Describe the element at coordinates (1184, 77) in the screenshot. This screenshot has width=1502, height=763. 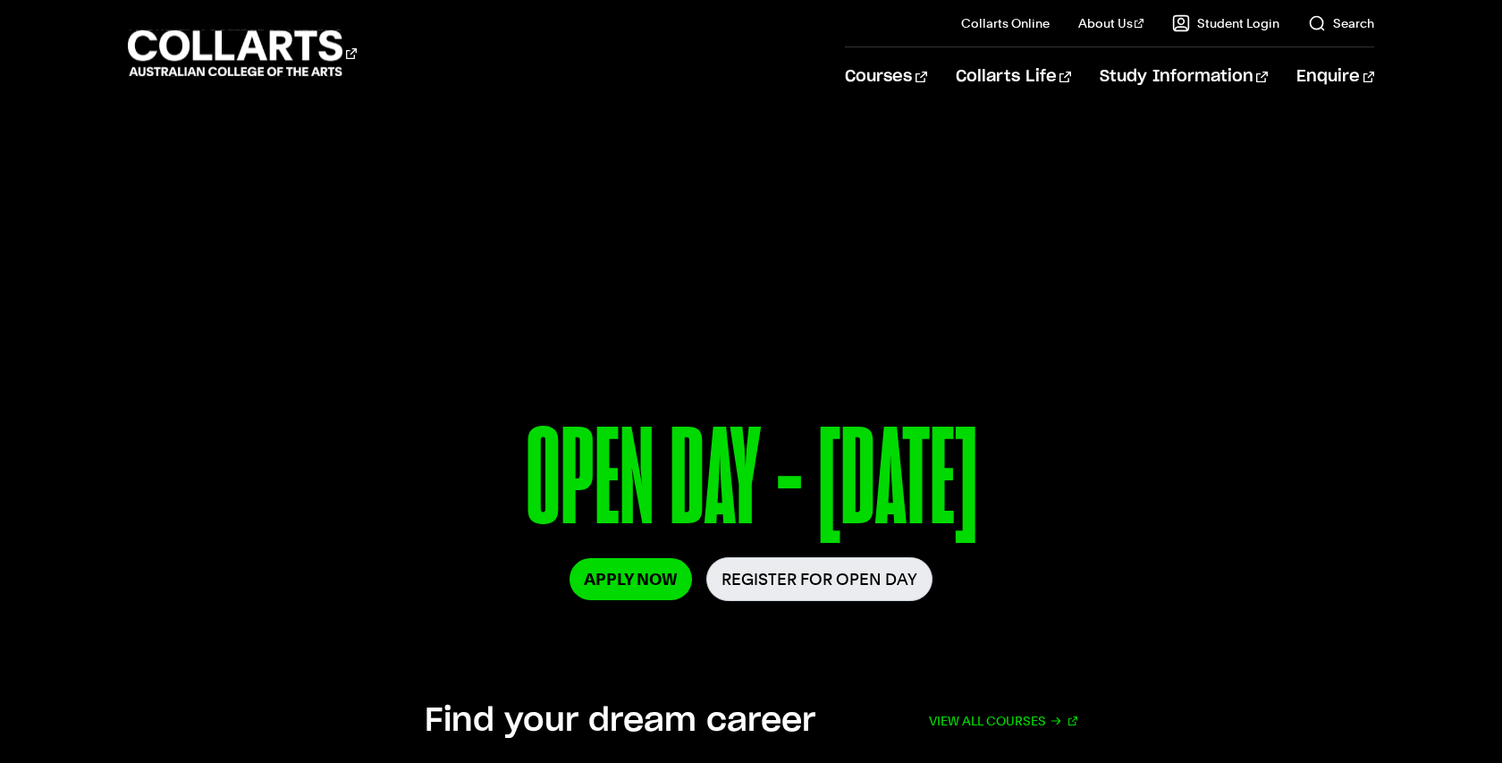
I see `a: Study Information` at that location.